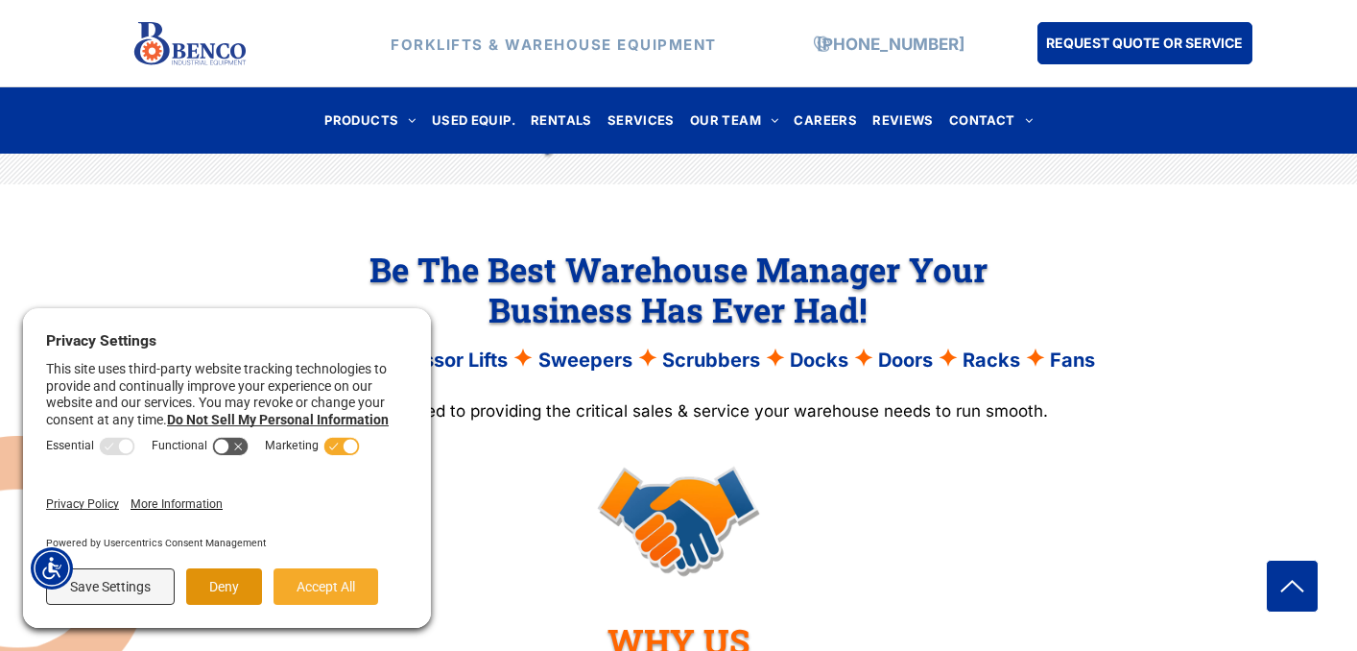  Describe the element at coordinates (678, 411) in the screenshot. I see `span: We are dedicated to providing the critical sales & service your warehouse needs to run smooth.` at that location.